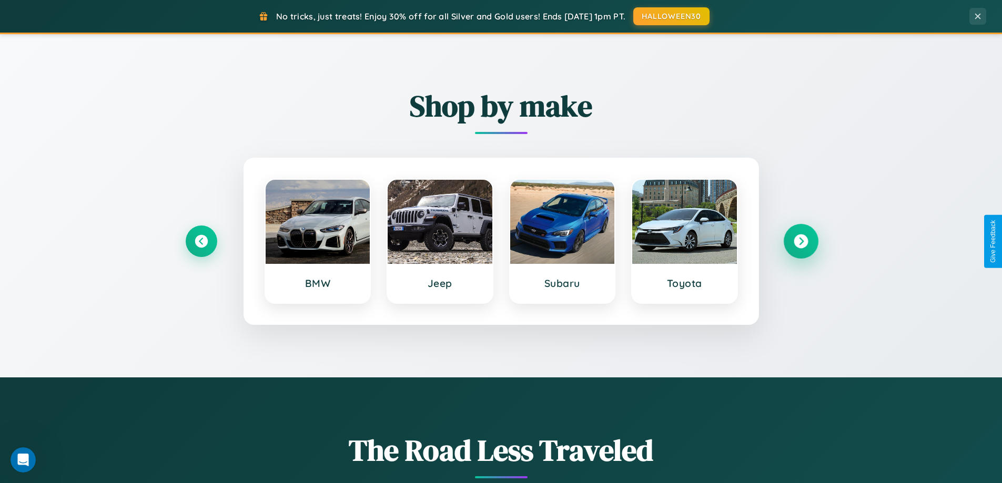 The height and width of the screenshot is (483, 1002). What do you see at coordinates (501, 450) in the screenshot?
I see `h1: The Road Less Traveled` at bounding box center [501, 450].